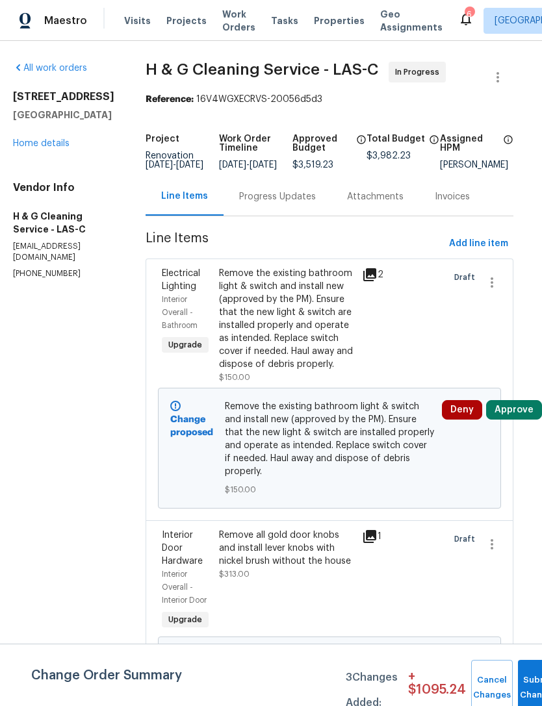  I want to click on b: Change proposed, so click(192, 426).